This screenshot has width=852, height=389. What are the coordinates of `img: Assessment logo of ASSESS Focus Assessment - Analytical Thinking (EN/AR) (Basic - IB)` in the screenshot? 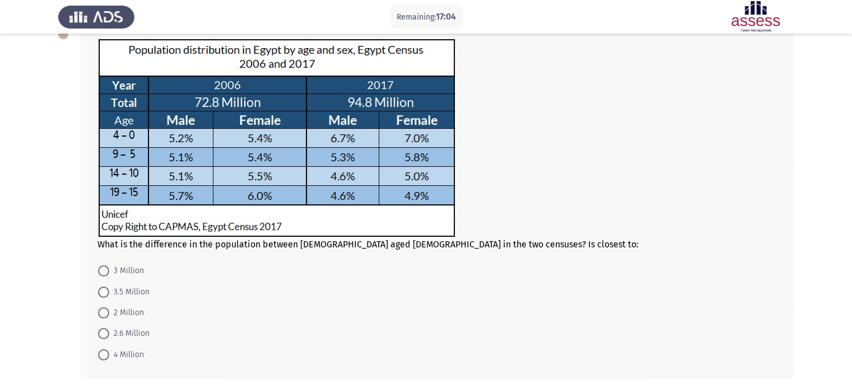 It's located at (755, 17).